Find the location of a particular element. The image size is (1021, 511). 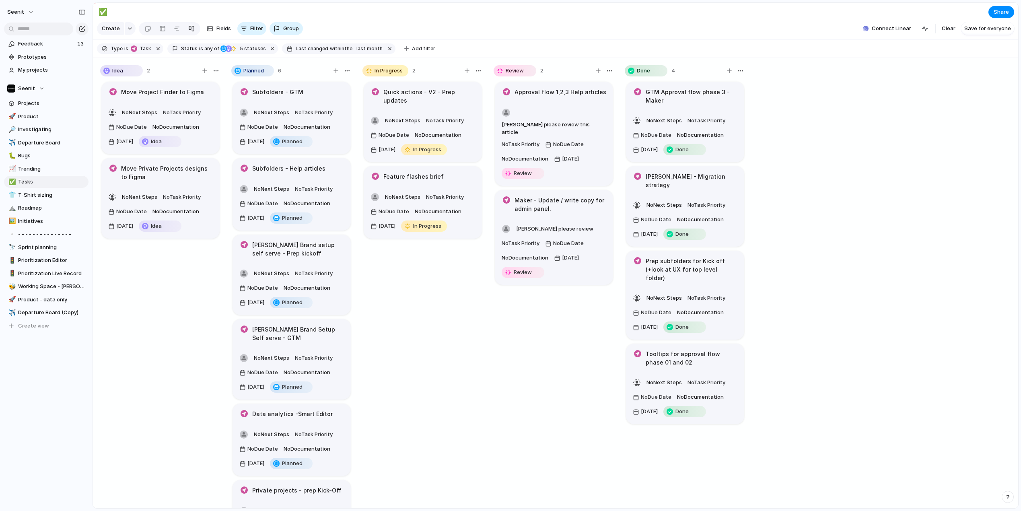

div: 🐛Bugs is located at coordinates (46, 156).